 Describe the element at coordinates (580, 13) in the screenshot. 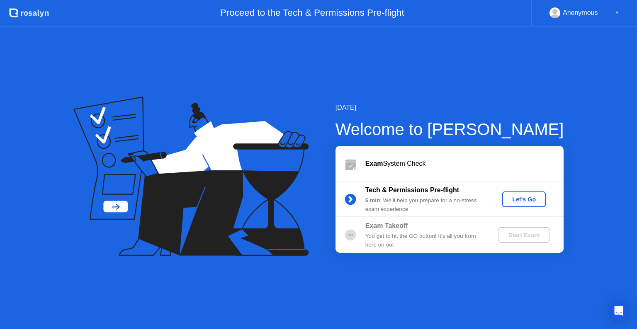

I see `div: Anonymous` at that location.